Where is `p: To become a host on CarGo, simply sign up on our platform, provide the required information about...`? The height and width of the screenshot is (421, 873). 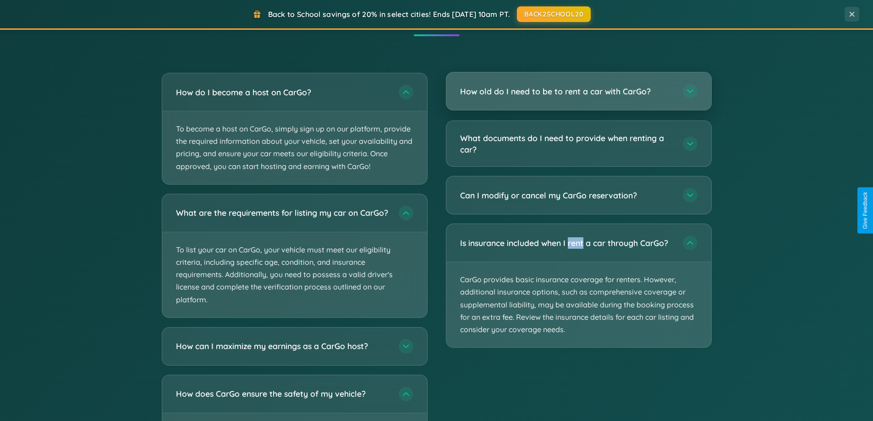
p: To become a host on CarGo, simply sign up on our platform, provide the required information about... is located at coordinates (295, 148).